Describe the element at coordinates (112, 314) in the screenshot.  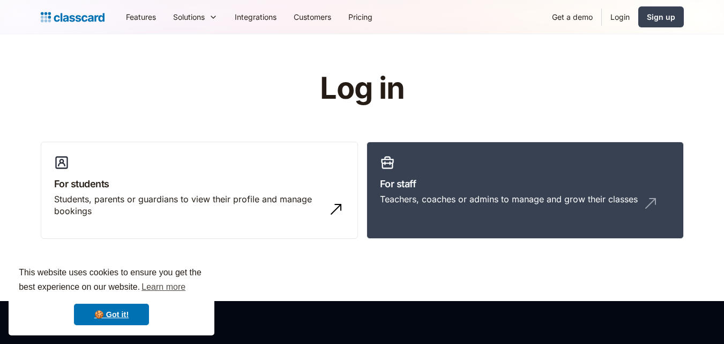
I see `a: dismiss cookie message` at that location.